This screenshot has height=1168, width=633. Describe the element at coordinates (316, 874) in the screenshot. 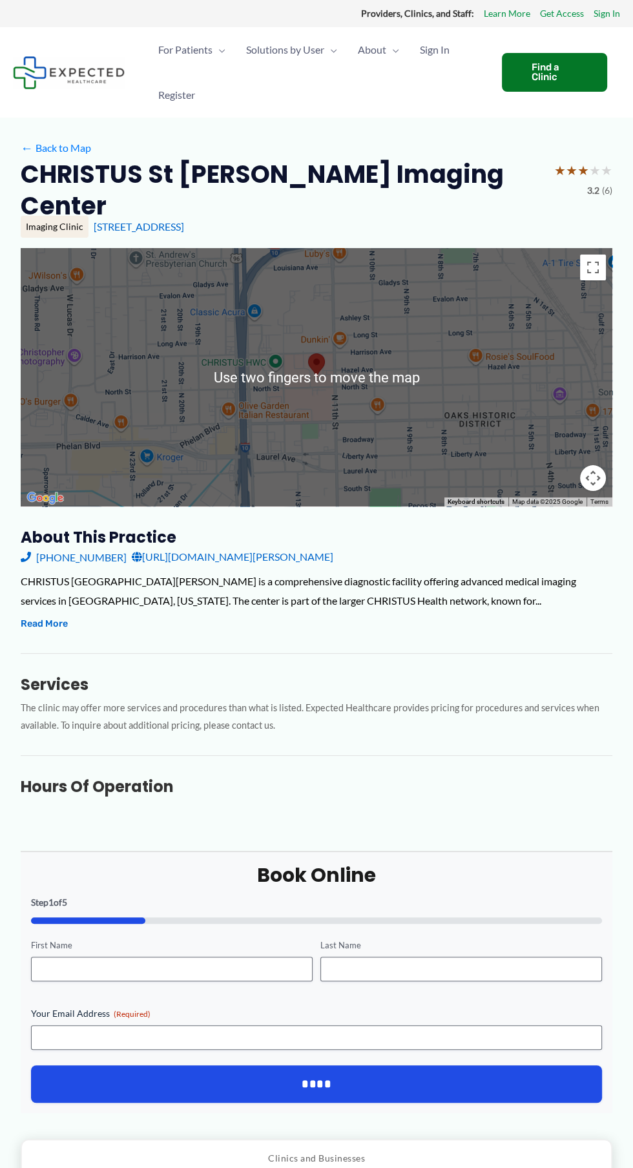

I see `h2: Book Online` at that location.